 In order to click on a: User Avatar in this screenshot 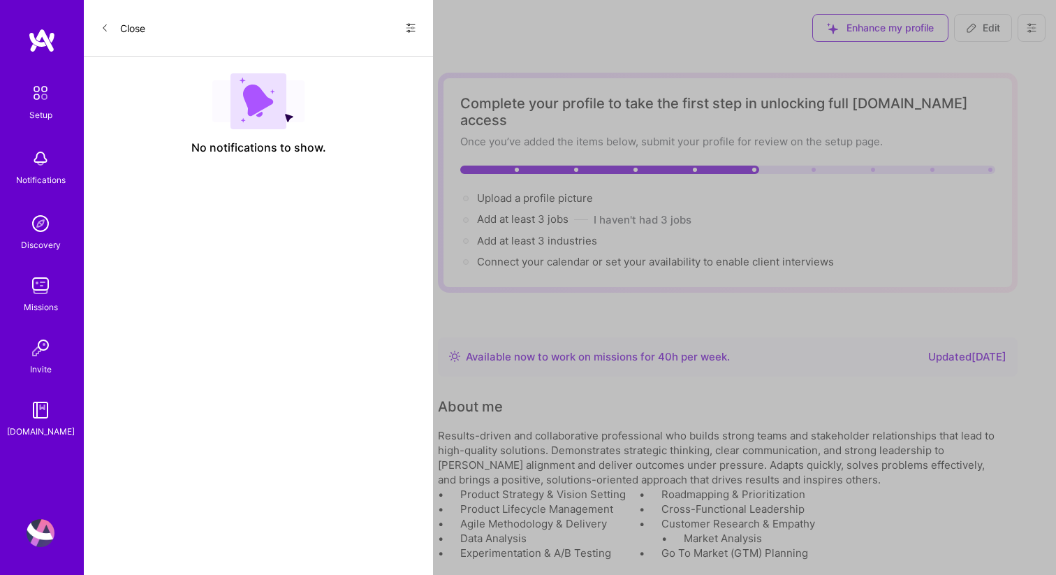, I will do `click(41, 533)`.